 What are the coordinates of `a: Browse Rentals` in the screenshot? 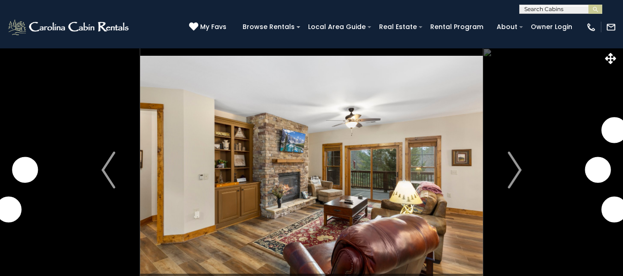 It's located at (269, 27).